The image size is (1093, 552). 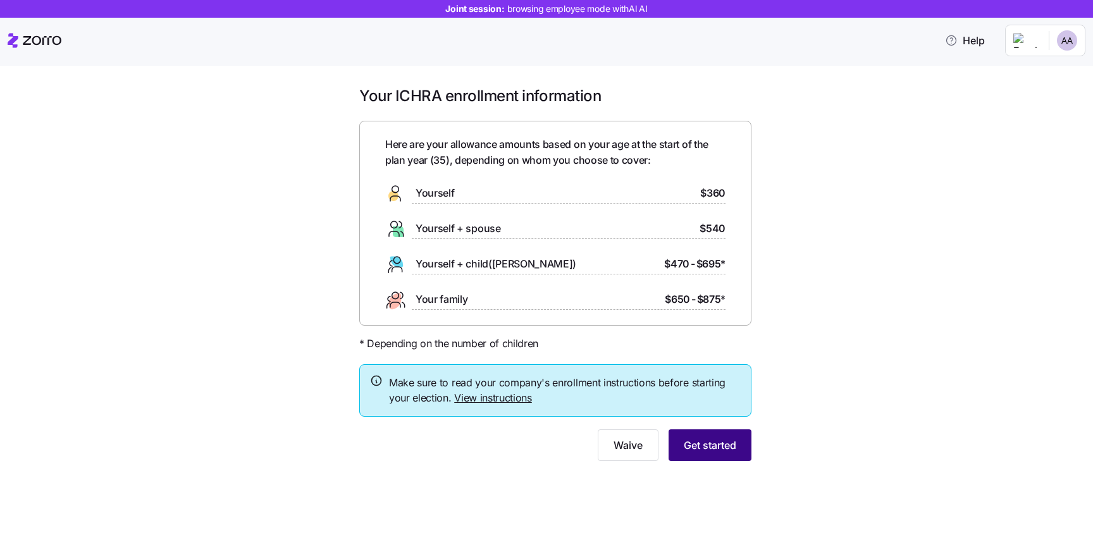 I want to click on span: Get started, so click(x=710, y=445).